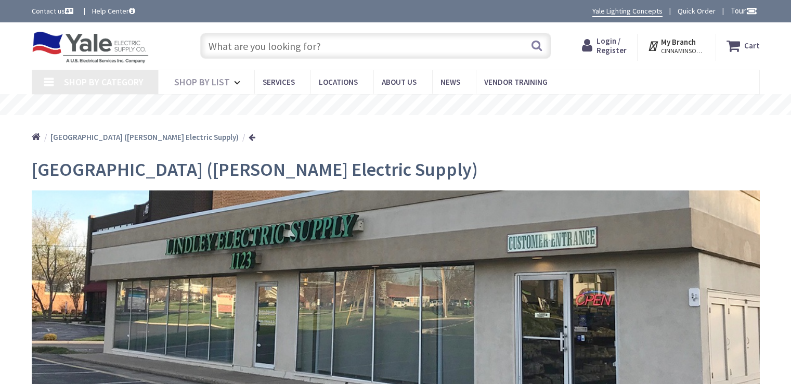 The image size is (791, 384). I want to click on a: Yale Lighting Concepts, so click(627, 11).